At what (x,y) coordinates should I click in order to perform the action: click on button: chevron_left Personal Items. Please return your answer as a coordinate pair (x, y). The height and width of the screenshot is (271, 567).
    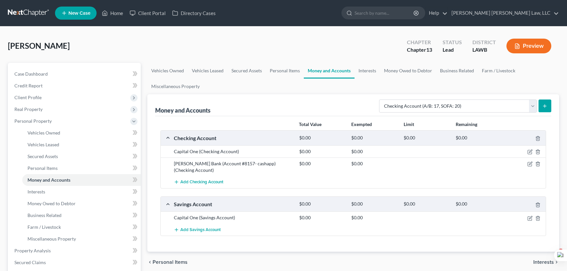
    Looking at the image, I should click on (167, 262).